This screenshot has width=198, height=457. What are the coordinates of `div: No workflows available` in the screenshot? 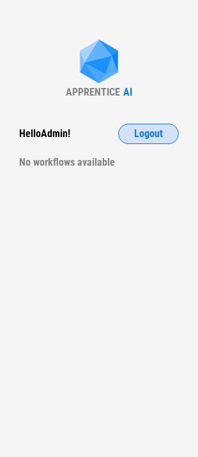 It's located at (99, 163).